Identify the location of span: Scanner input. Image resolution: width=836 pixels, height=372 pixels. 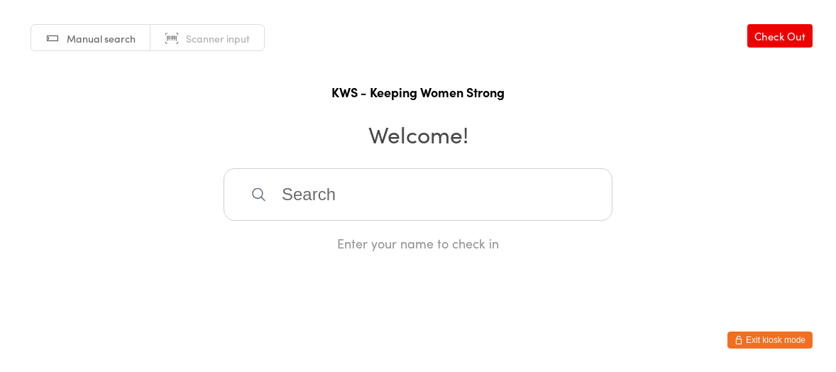
(218, 38).